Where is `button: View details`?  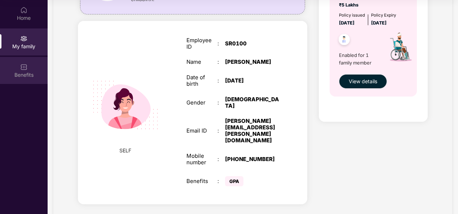
button: View details is located at coordinates (363, 82).